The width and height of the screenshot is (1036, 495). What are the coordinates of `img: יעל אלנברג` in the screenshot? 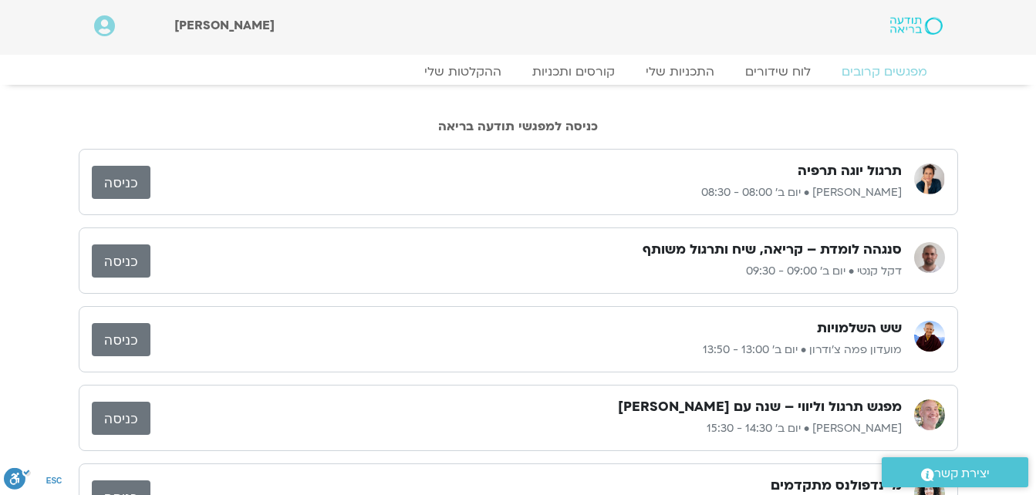 It's located at (929, 179).